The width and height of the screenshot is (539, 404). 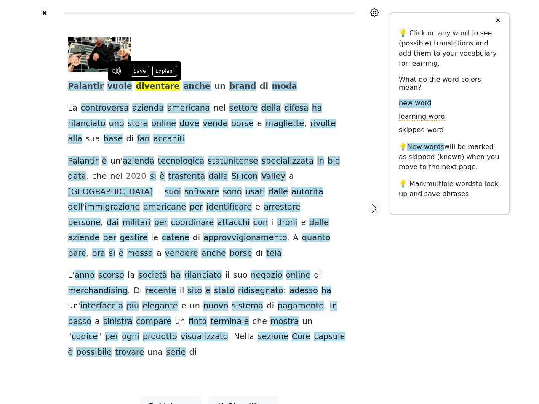 What do you see at coordinates (273, 337) in the screenshot?
I see `span: sezione` at bounding box center [273, 337].